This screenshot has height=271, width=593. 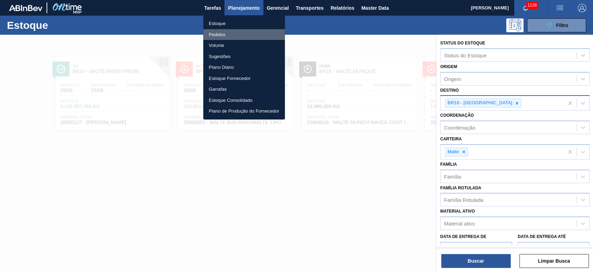 What do you see at coordinates (244, 78) in the screenshot?
I see `li: Estoque Fornecedor` at bounding box center [244, 78].